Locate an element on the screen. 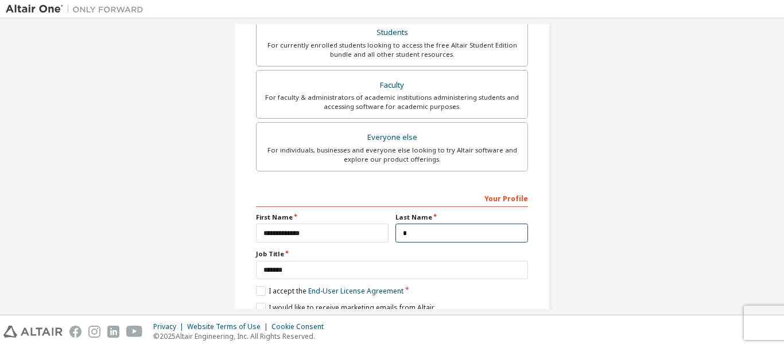 The height and width of the screenshot is (348, 784). div: Website Terms of Use is located at coordinates (229, 327).